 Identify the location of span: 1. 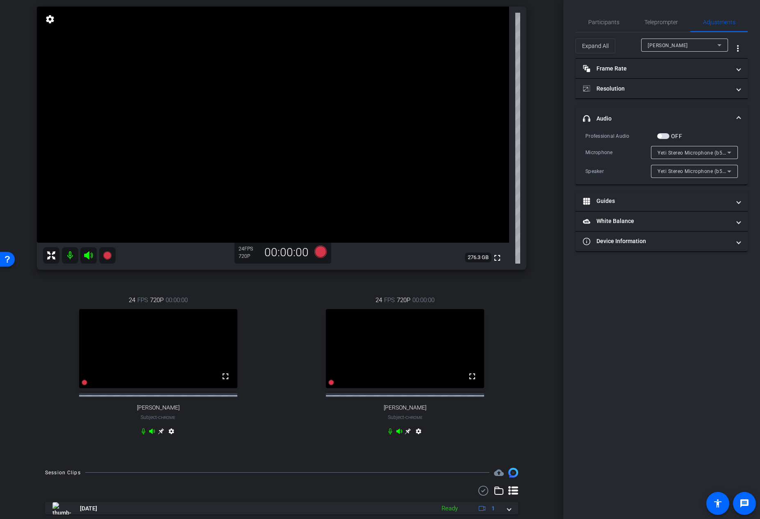
(493, 508).